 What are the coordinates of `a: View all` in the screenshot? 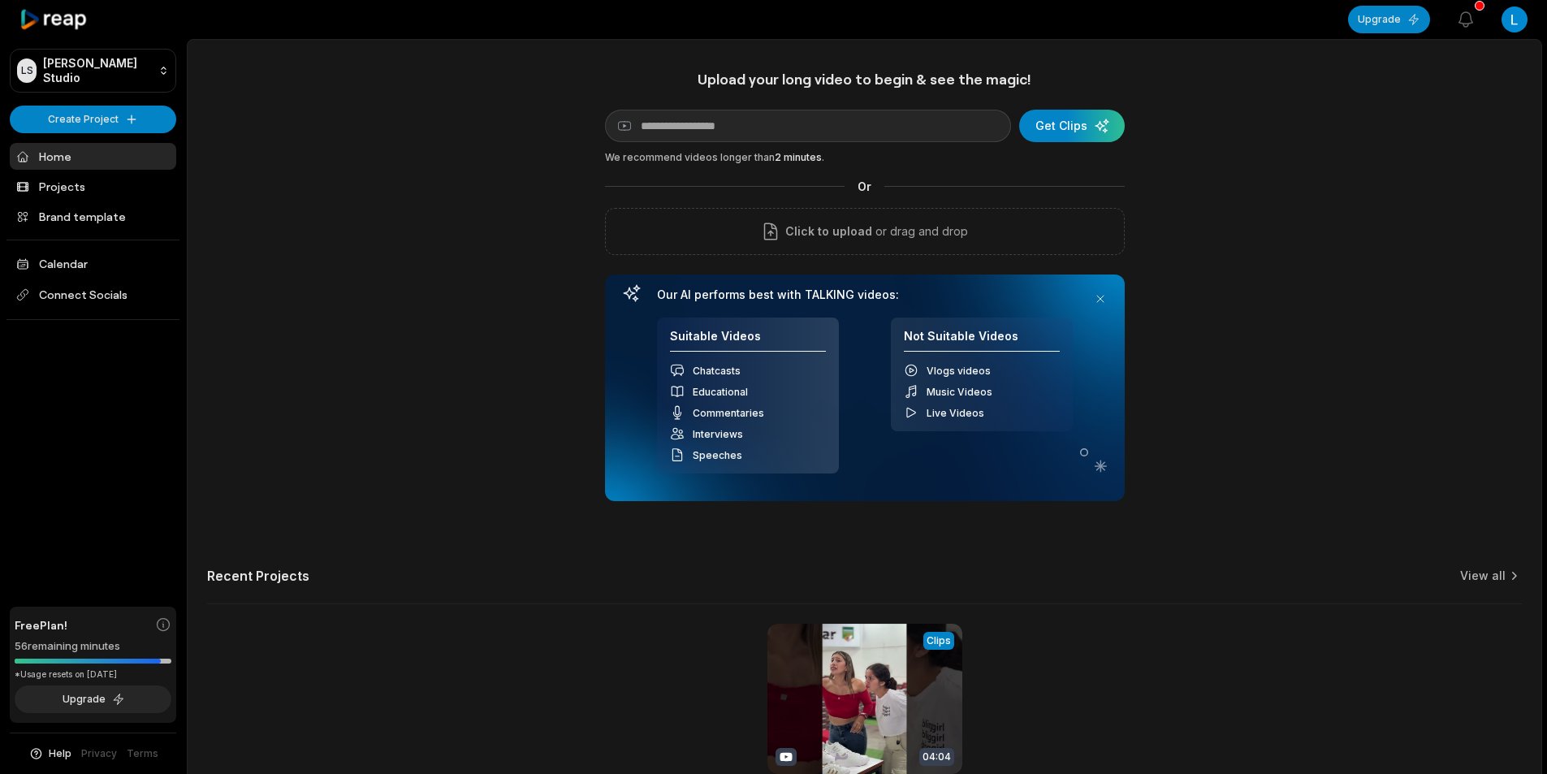 It's located at (1482, 576).